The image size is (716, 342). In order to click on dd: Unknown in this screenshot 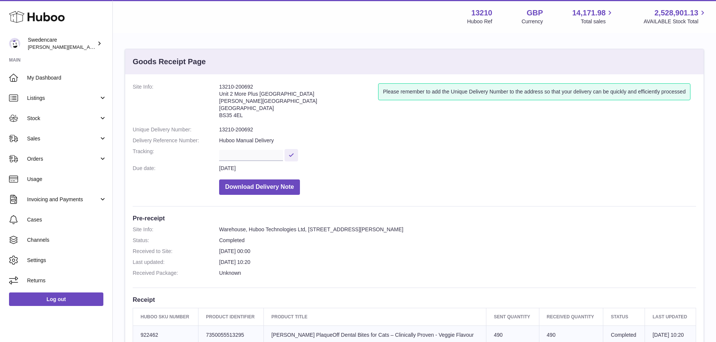, I will do `click(457, 273)`.